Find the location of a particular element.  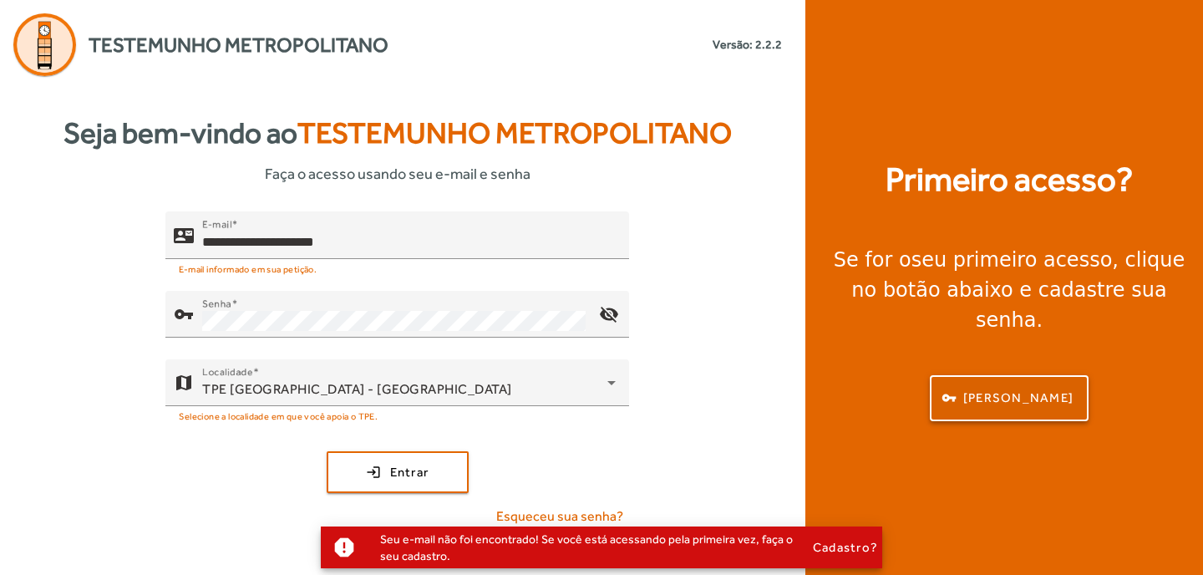

span: Entrar is located at coordinates (409, 472).